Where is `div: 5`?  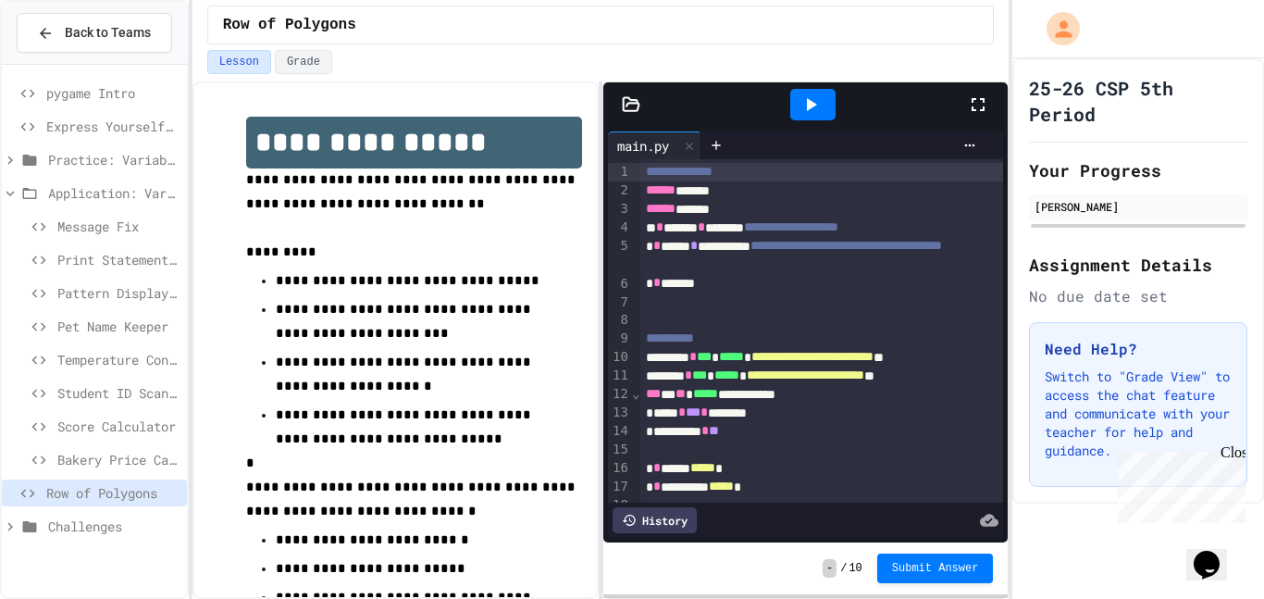
div: 5 is located at coordinates (619, 255).